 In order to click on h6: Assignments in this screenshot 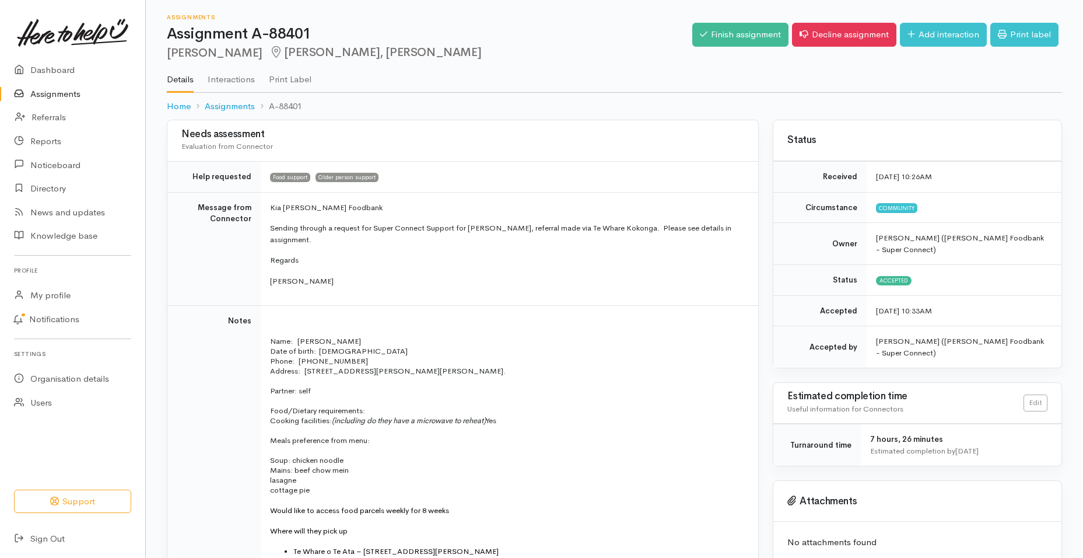, I will do `click(429, 17)`.